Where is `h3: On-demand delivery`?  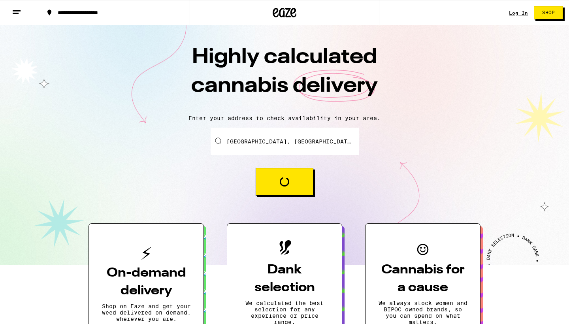
h3: On-demand delivery is located at coordinates (146, 282).